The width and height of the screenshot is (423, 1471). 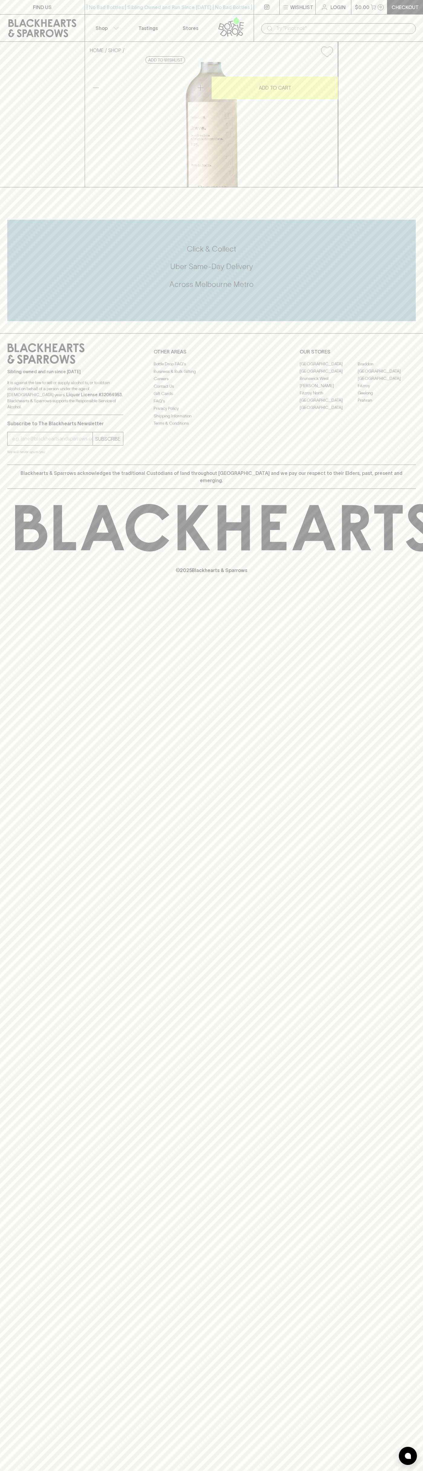 I want to click on a: Careers, so click(x=212, y=379).